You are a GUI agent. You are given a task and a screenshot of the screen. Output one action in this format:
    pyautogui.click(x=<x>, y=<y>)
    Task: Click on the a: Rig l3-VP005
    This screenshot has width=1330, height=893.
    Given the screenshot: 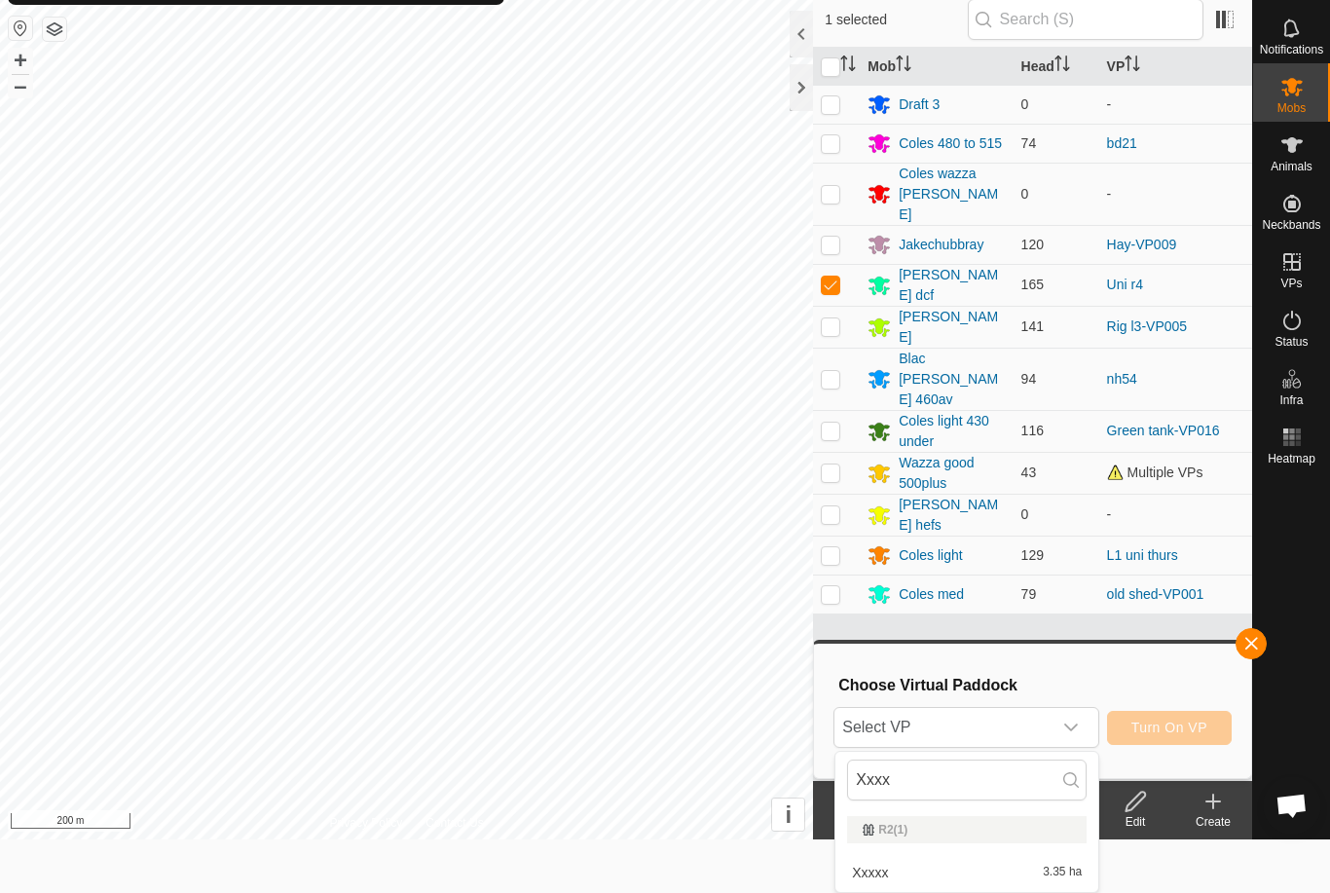 What is the action you would take?
    pyautogui.click(x=1147, y=326)
    